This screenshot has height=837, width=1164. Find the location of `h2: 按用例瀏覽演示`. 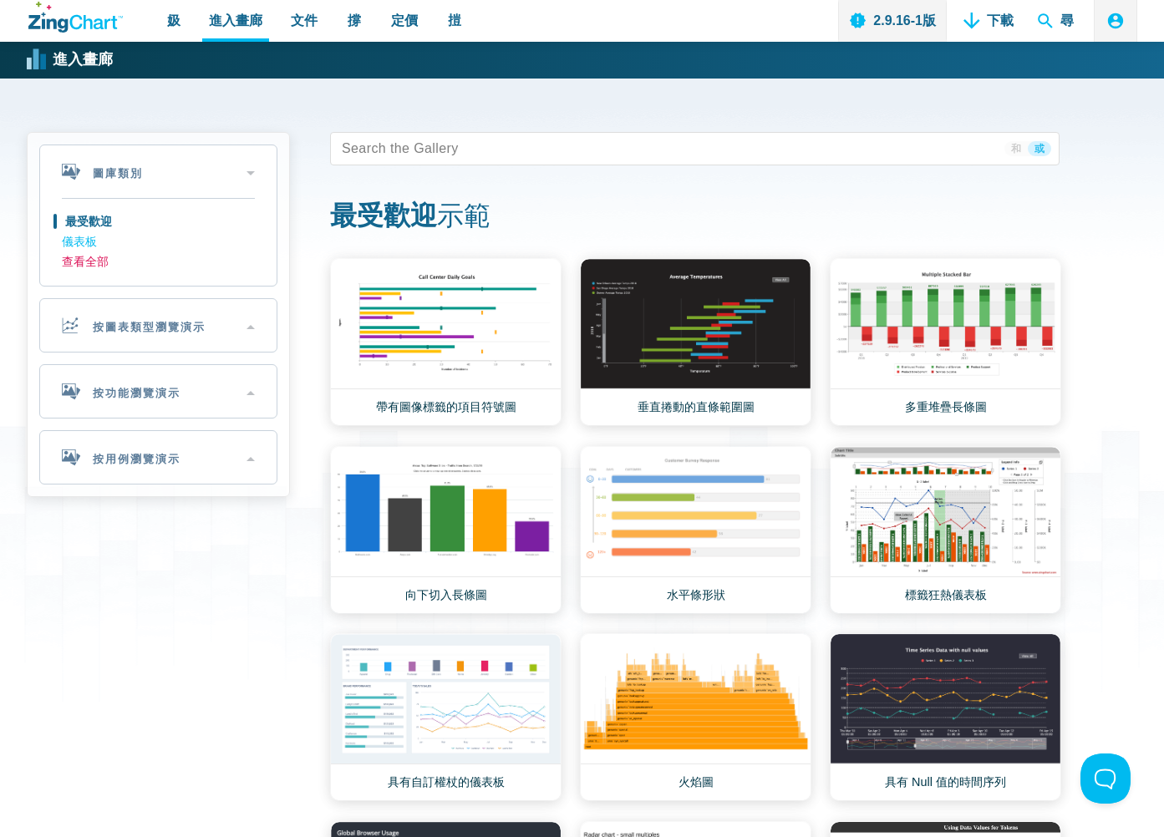

h2: 按用例瀏覽演示 is located at coordinates (158, 457).